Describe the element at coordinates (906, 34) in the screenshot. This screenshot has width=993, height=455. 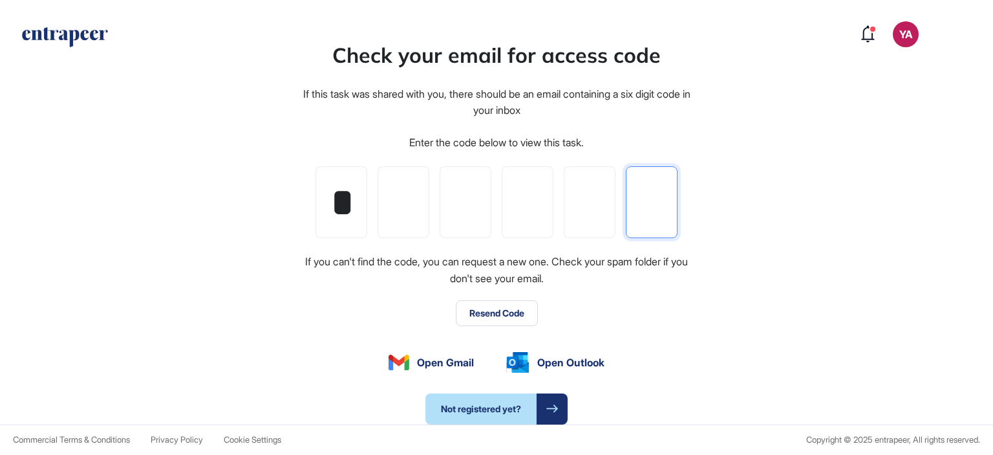
I see `div: YA` at that location.